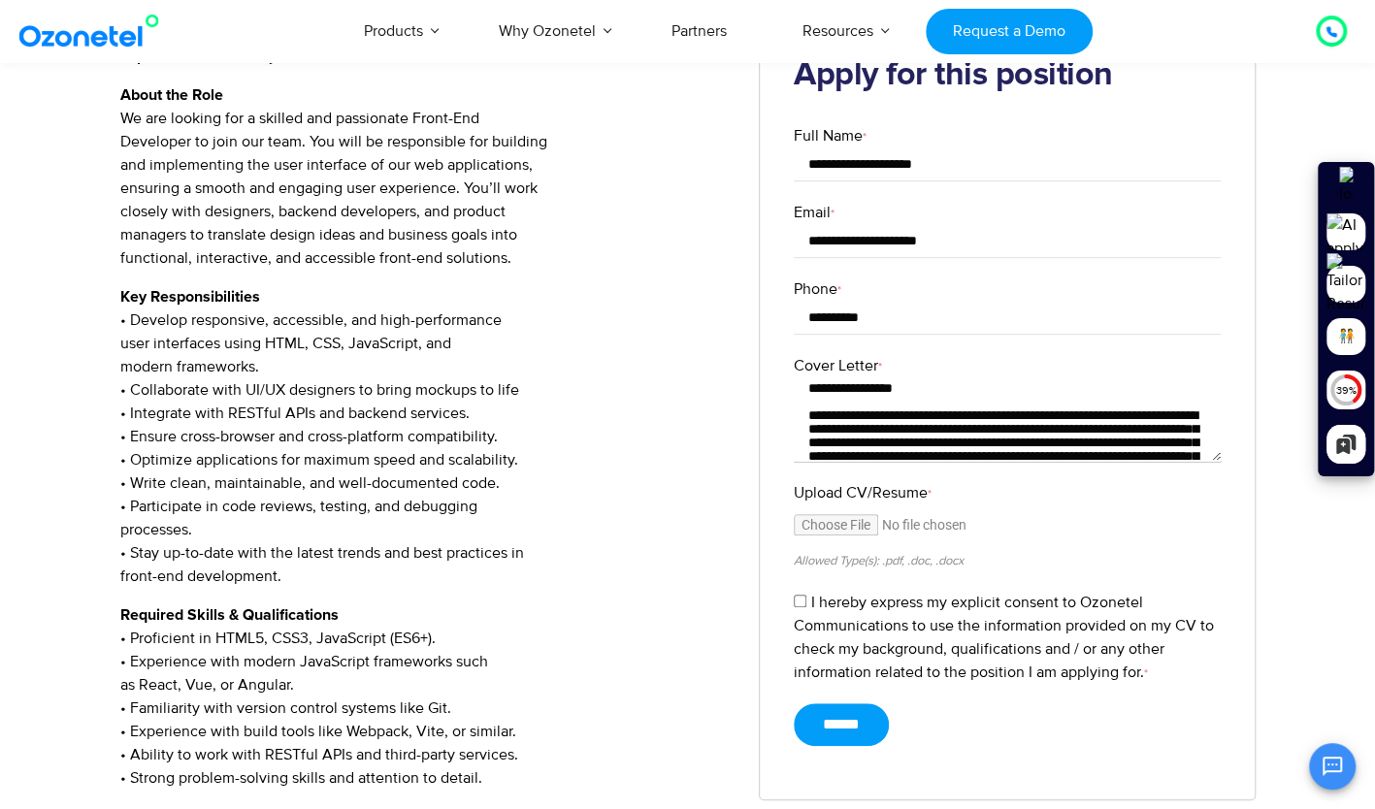 The height and width of the screenshot is (809, 1375). What do you see at coordinates (1003, 638) in the screenshot?
I see `label: I hereby express my explicit consent to Ozonetel Communications to use the information provided o...` at bounding box center [1003, 638].